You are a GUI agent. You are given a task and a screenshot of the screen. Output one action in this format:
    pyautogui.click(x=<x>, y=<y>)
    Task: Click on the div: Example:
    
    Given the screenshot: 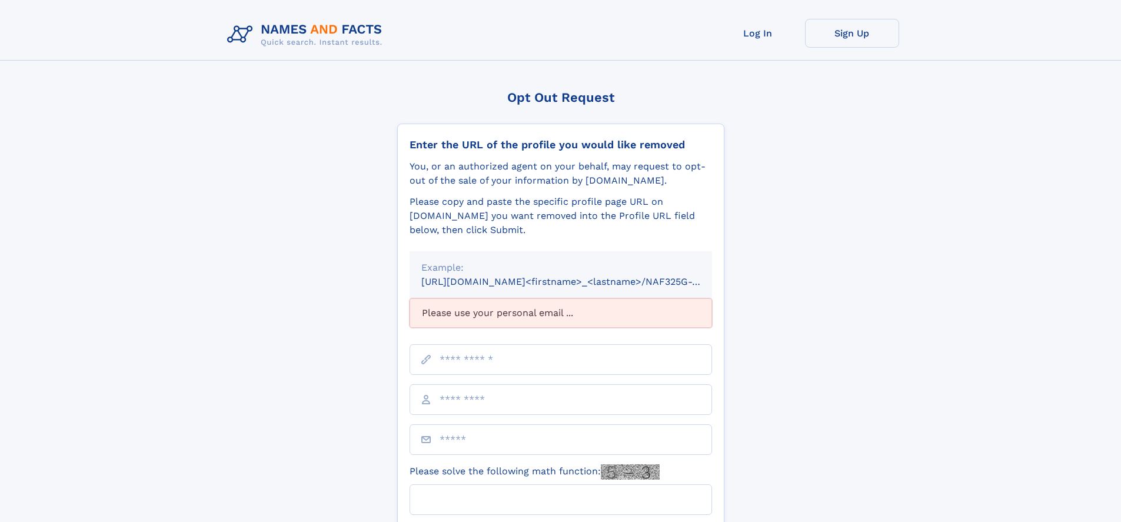 What is the action you would take?
    pyautogui.click(x=561, y=268)
    